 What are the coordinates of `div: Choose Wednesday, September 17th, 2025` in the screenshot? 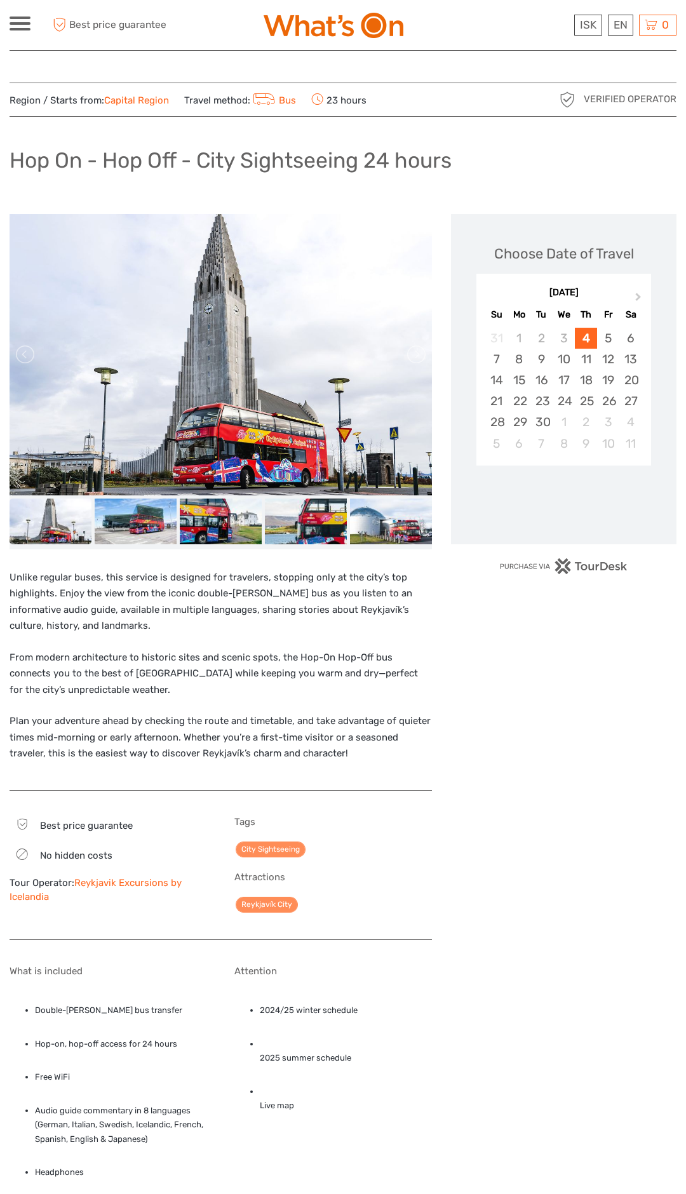 It's located at (563, 380).